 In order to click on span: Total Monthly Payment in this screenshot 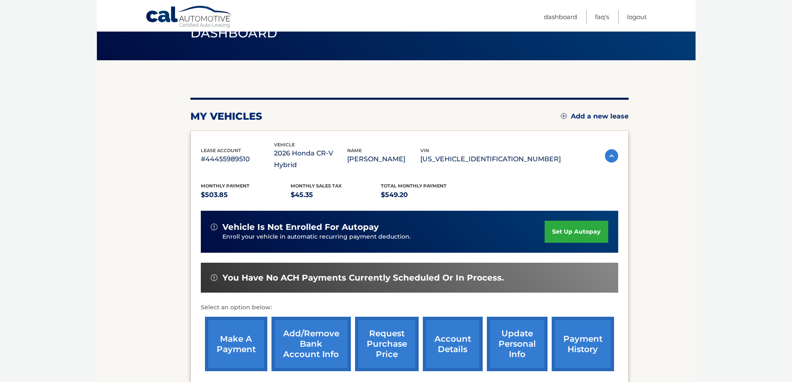, I will do `click(414, 186)`.